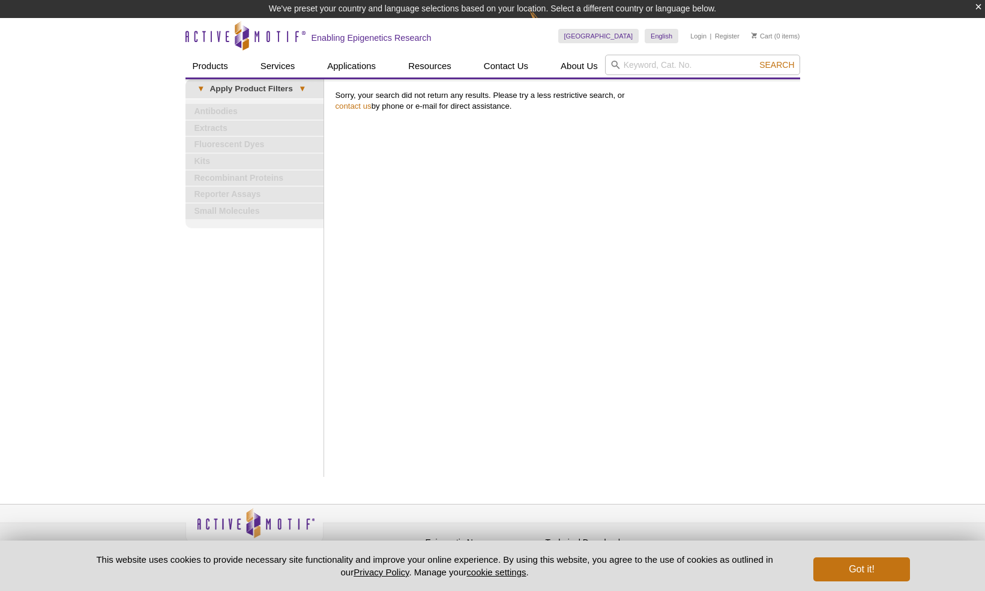  Describe the element at coordinates (545, 23) in the screenshot. I see `img: Change Here` at that location.